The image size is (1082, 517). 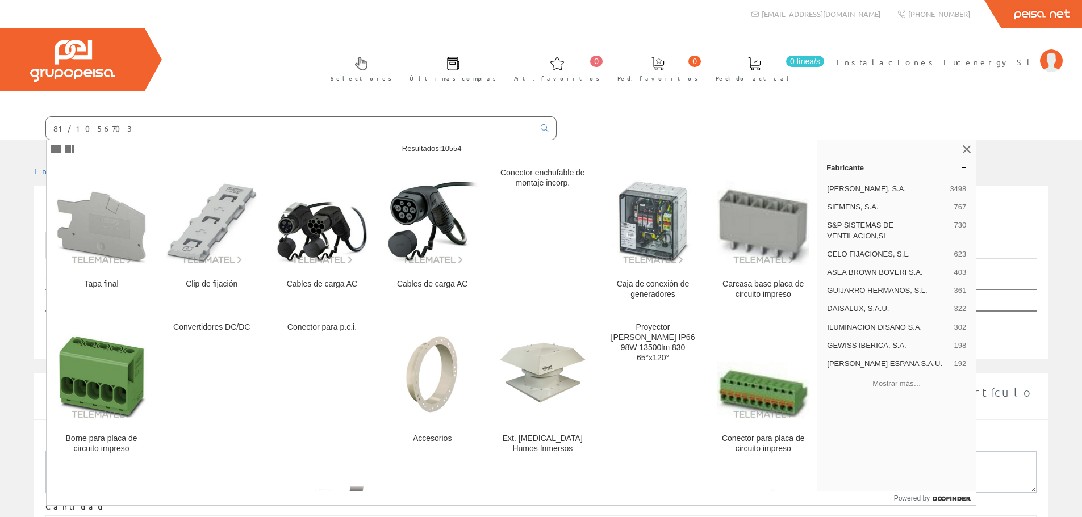 I want to click on a: Caja de conexión de generadores Caja de conexión de generadores, so click(x=652, y=236).